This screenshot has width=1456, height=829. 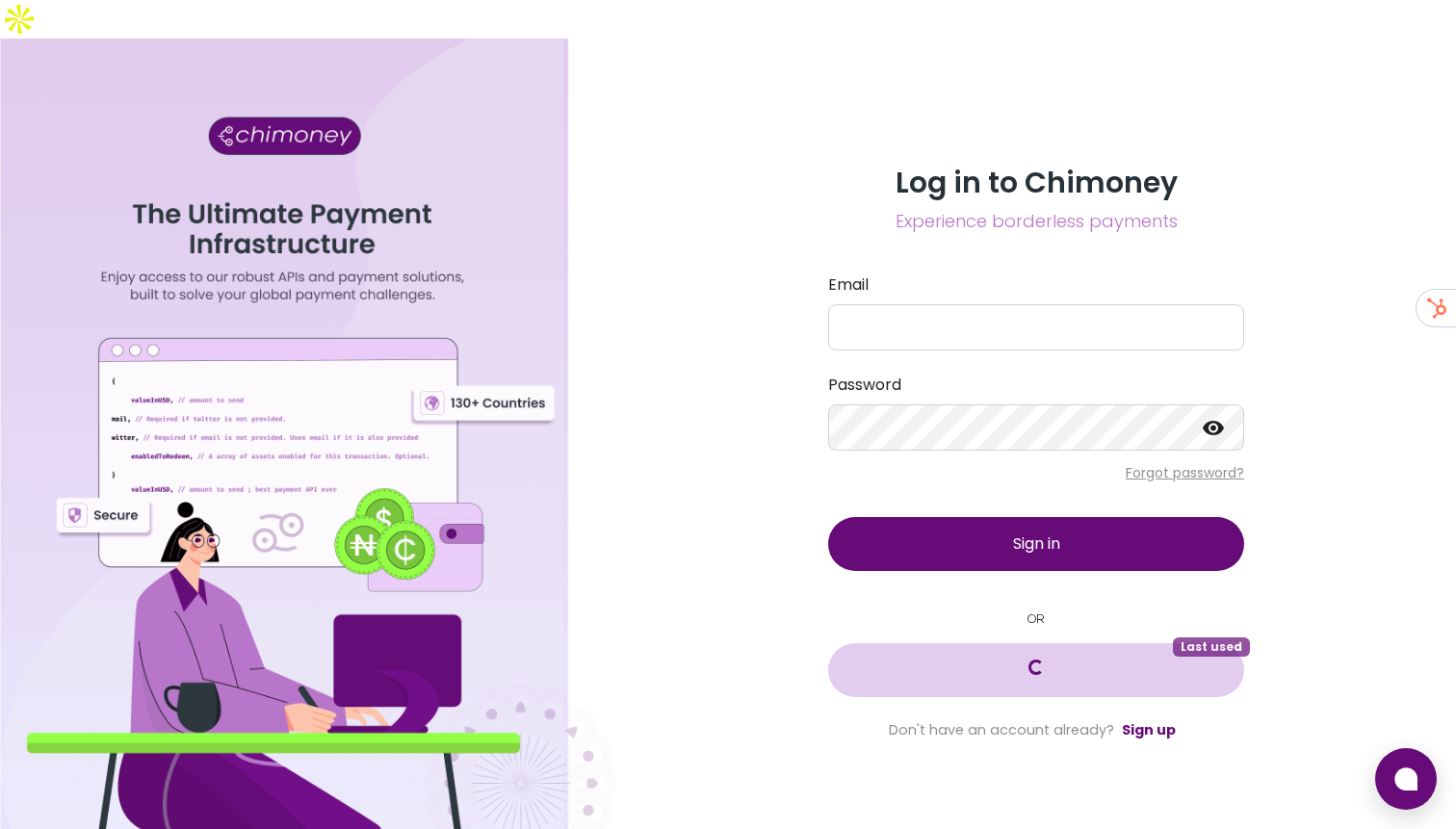 What do you see at coordinates (1036, 670) in the screenshot?
I see `button: Last used` at bounding box center [1036, 670].